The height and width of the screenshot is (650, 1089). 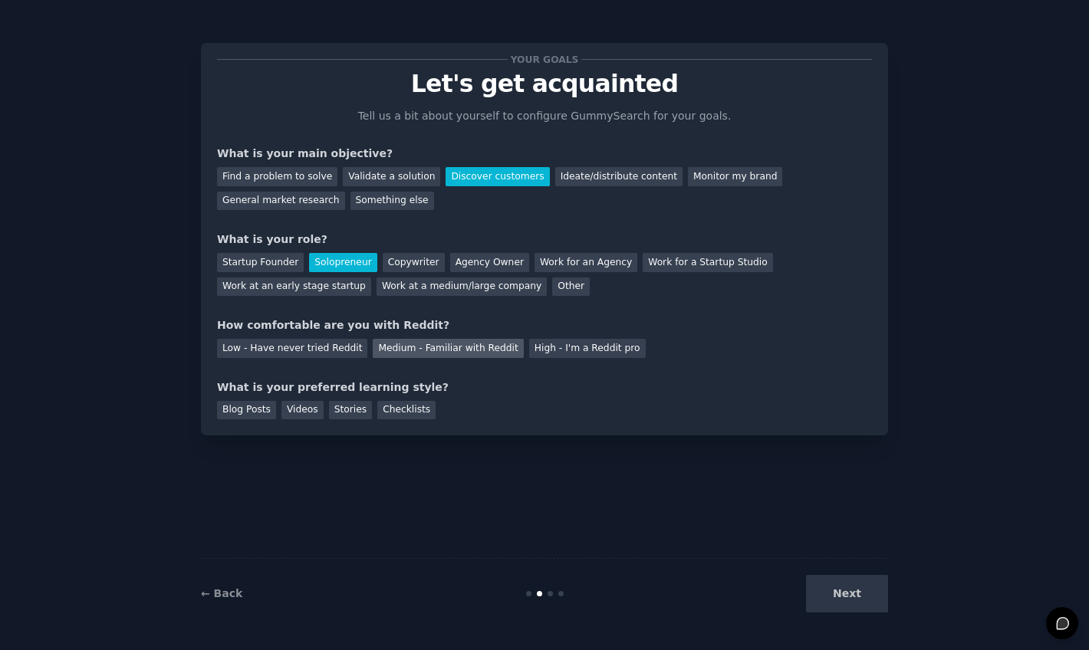 What do you see at coordinates (343, 262) in the screenshot?
I see `div: Solopreneur` at bounding box center [343, 262].